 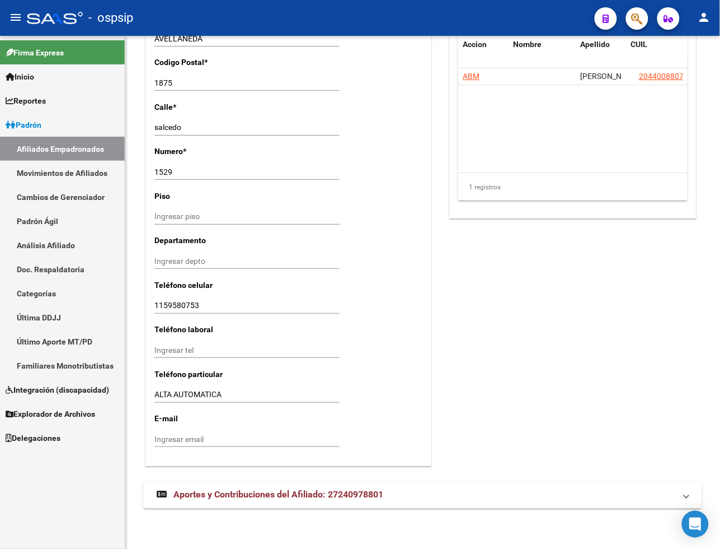 I want to click on mat-expansion-panel-header: Aportes y Contribuciones del Afiliado: 27240978801, so click(x=423, y=495).